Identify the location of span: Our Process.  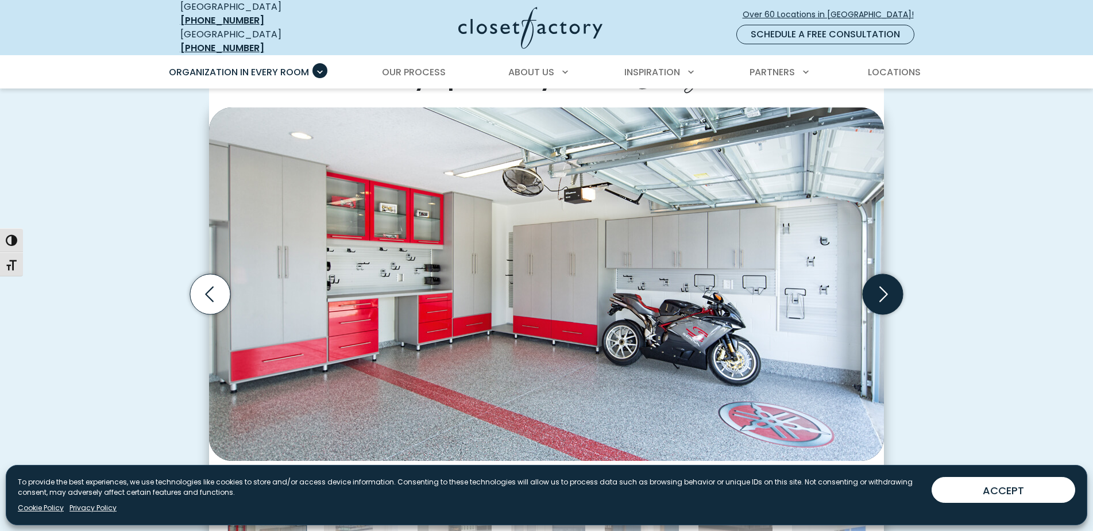
(414, 72).